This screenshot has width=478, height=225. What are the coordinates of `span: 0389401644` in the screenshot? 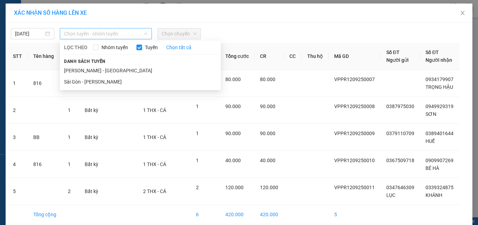 It's located at (440, 133).